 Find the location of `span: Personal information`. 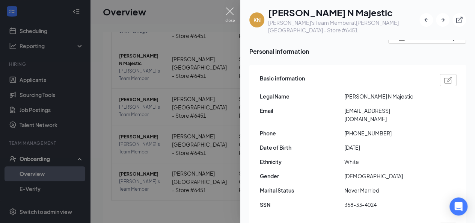

span: Personal information is located at coordinates (357, 51).